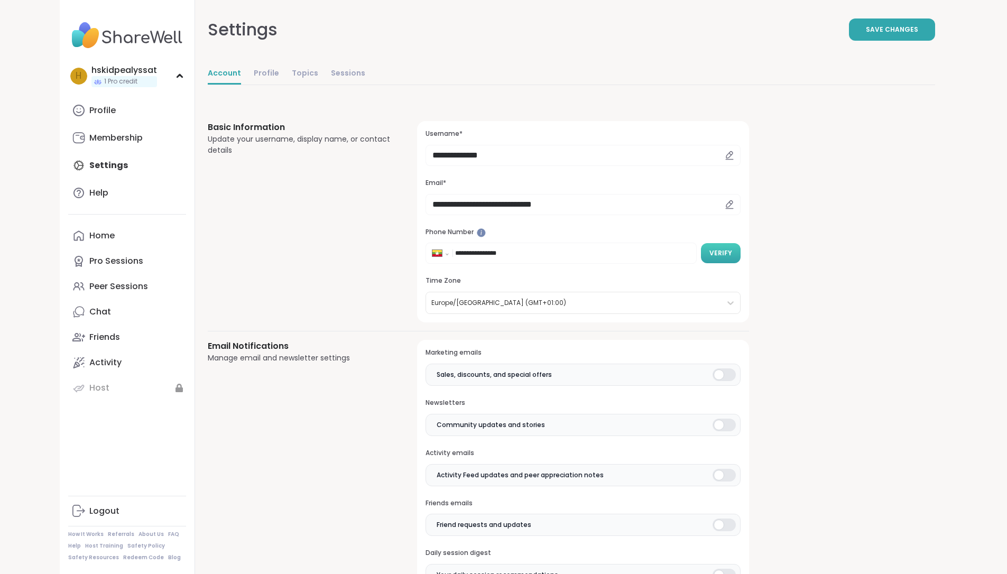 Image resolution: width=1007 pixels, height=574 pixels. Describe the element at coordinates (583, 134) in the screenshot. I see `h3: Username*` at that location.